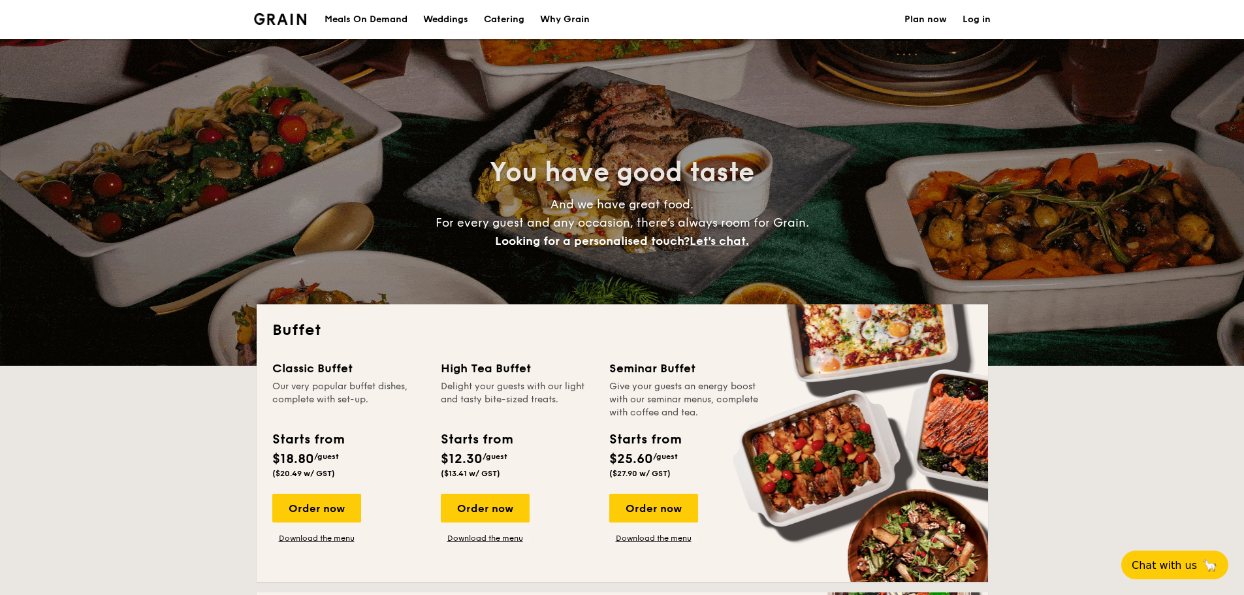  Describe the element at coordinates (1175, 565) in the screenshot. I see `button: Chat with us🦙` at that location.